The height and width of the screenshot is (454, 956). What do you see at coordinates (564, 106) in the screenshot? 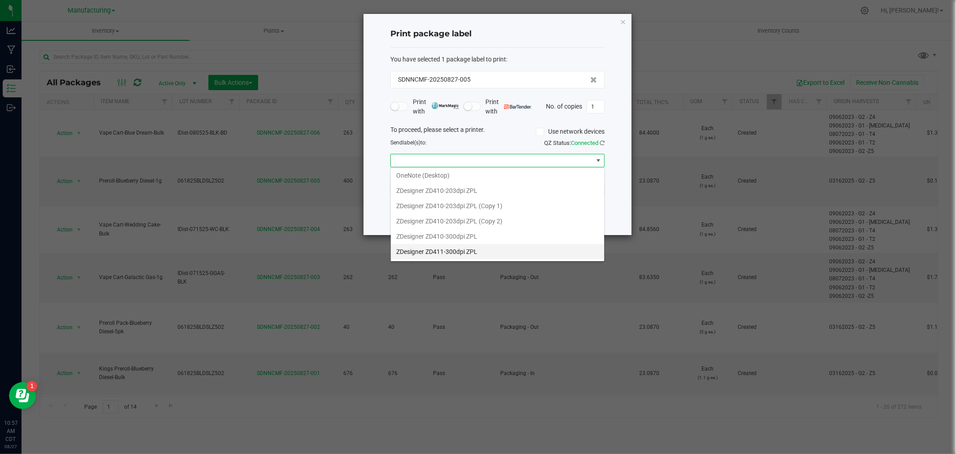
I see `span: No. of copies` at bounding box center [564, 106].